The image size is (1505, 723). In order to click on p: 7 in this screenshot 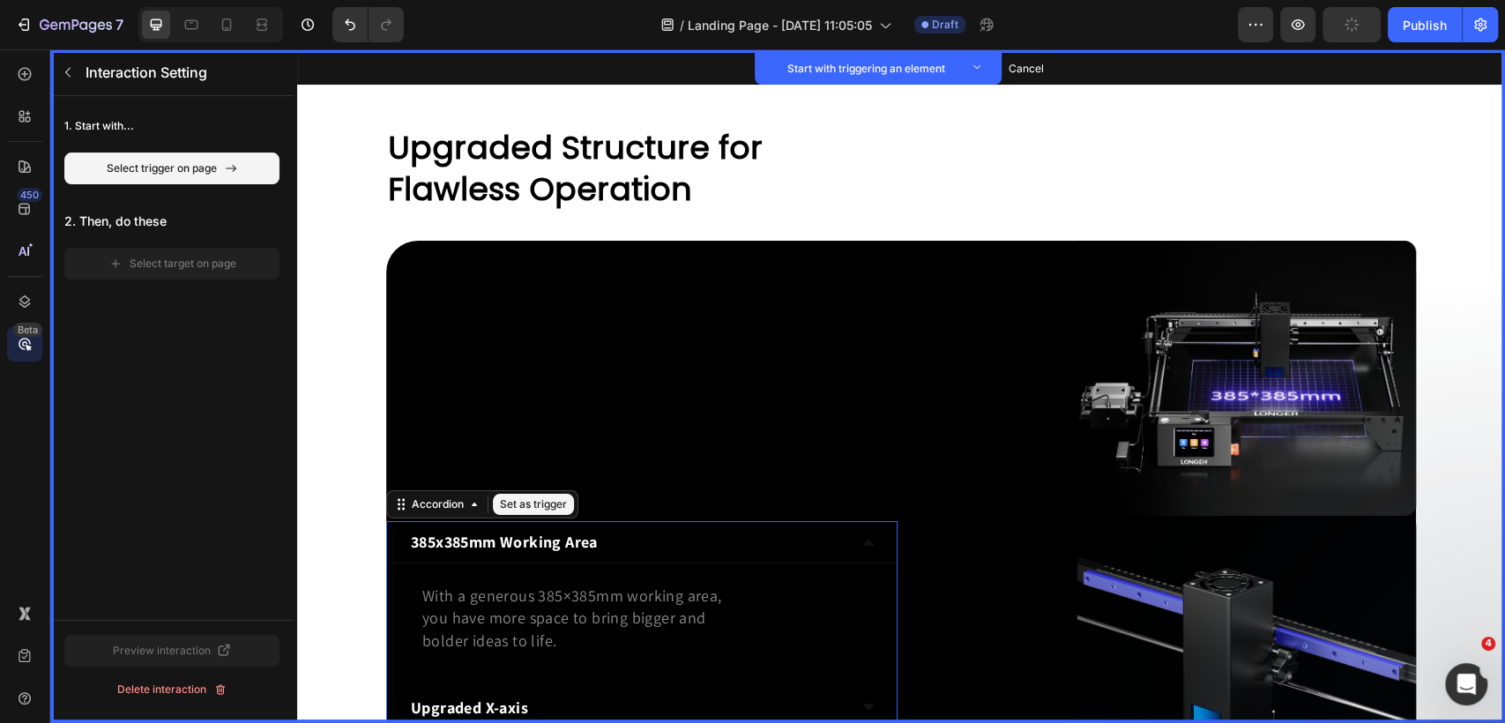, I will do `click(119, 25)`.